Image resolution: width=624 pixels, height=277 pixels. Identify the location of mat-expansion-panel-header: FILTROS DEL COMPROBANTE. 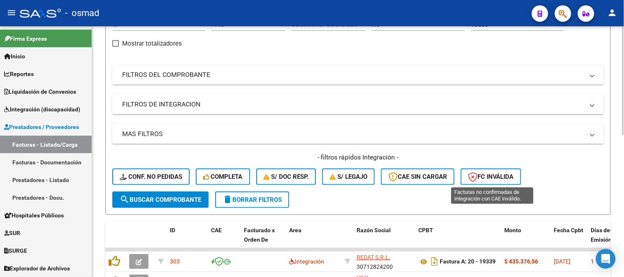
(358, 75).